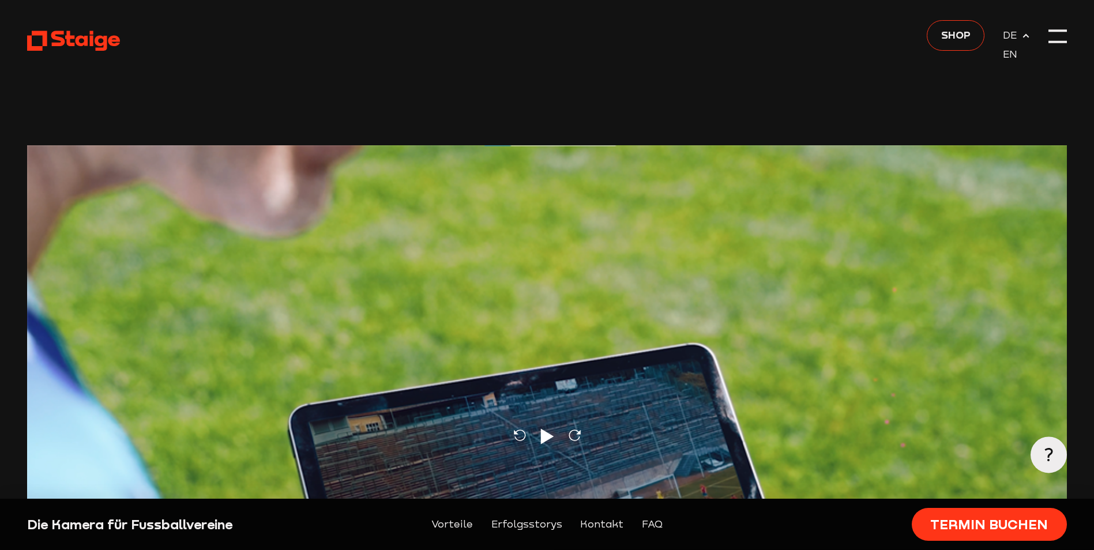  What do you see at coordinates (1012, 35) in the screenshot?
I see `span: DE` at bounding box center [1012, 35].